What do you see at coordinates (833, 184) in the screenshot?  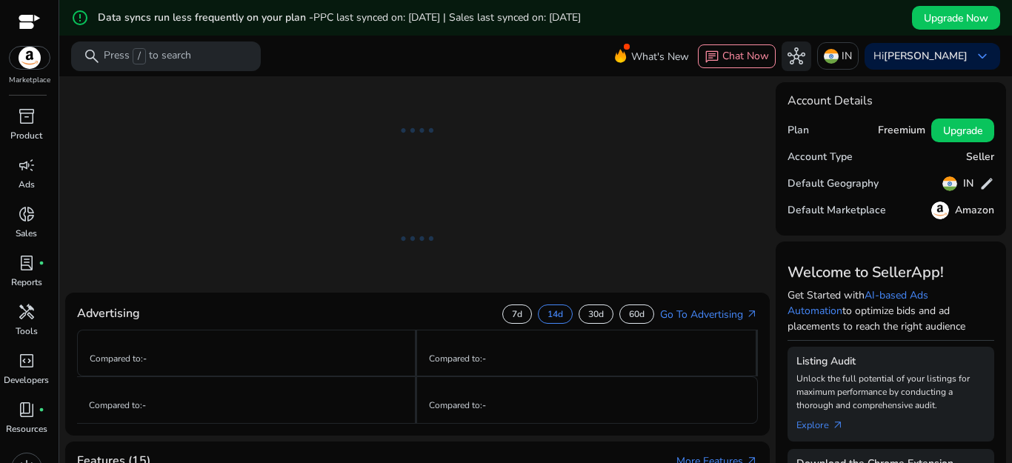 I see `h5: Default Geography` at bounding box center [833, 184].